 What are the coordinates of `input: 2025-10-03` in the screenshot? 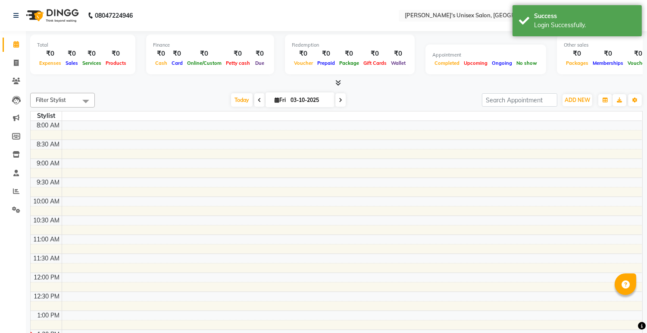 It's located at (310, 100).